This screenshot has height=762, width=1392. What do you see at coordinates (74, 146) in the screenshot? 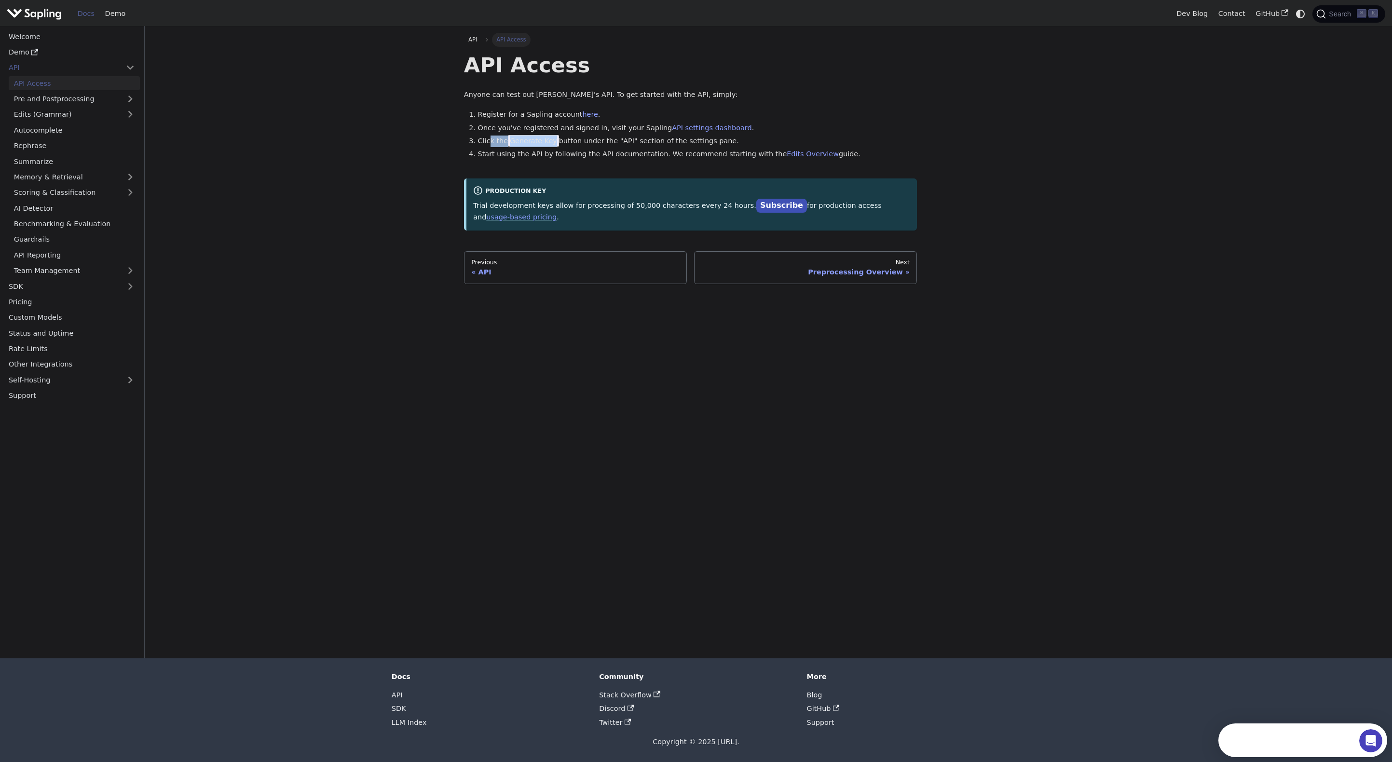
I see `a: Rephrase` at bounding box center [74, 146].